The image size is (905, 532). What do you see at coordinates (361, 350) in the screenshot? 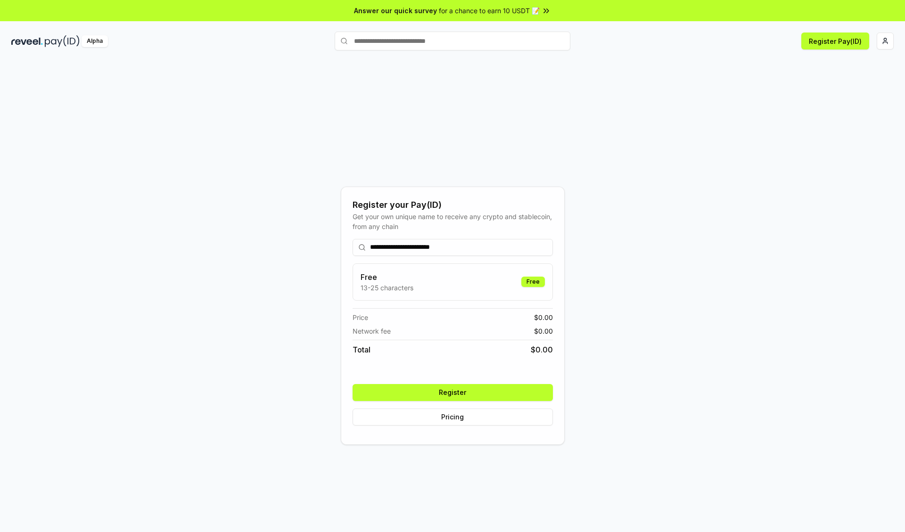
I see `span: Total` at bounding box center [361, 350].